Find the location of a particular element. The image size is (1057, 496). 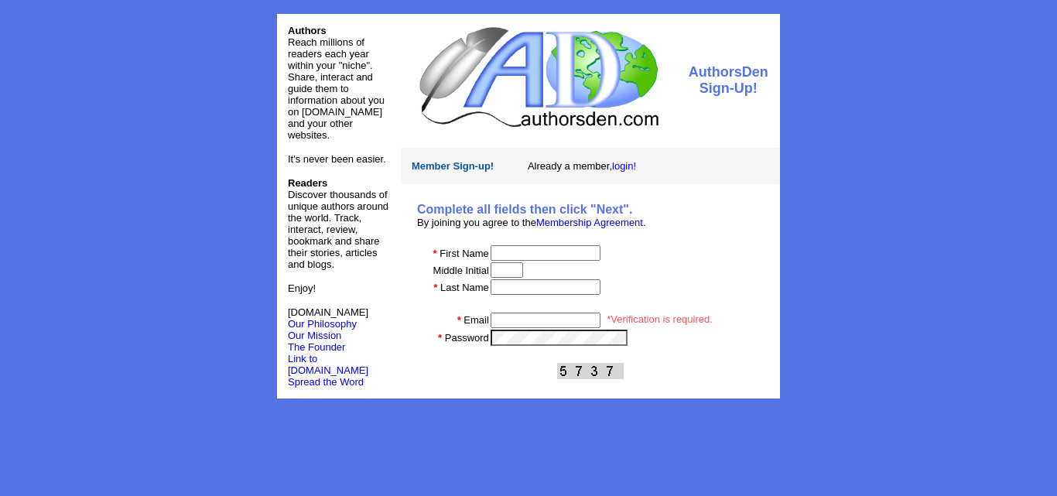

font: By joining you agree to the . is located at coordinates (532, 222).